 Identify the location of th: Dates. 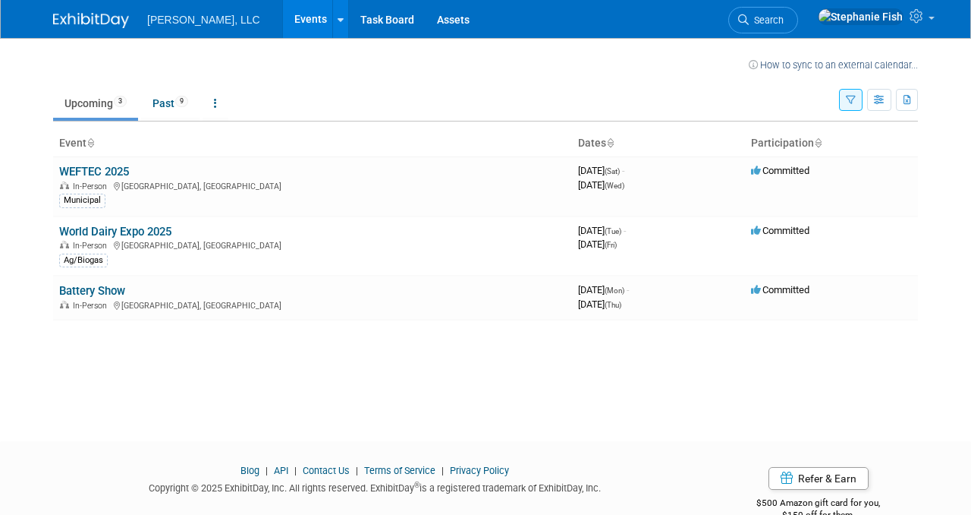
(659, 143).